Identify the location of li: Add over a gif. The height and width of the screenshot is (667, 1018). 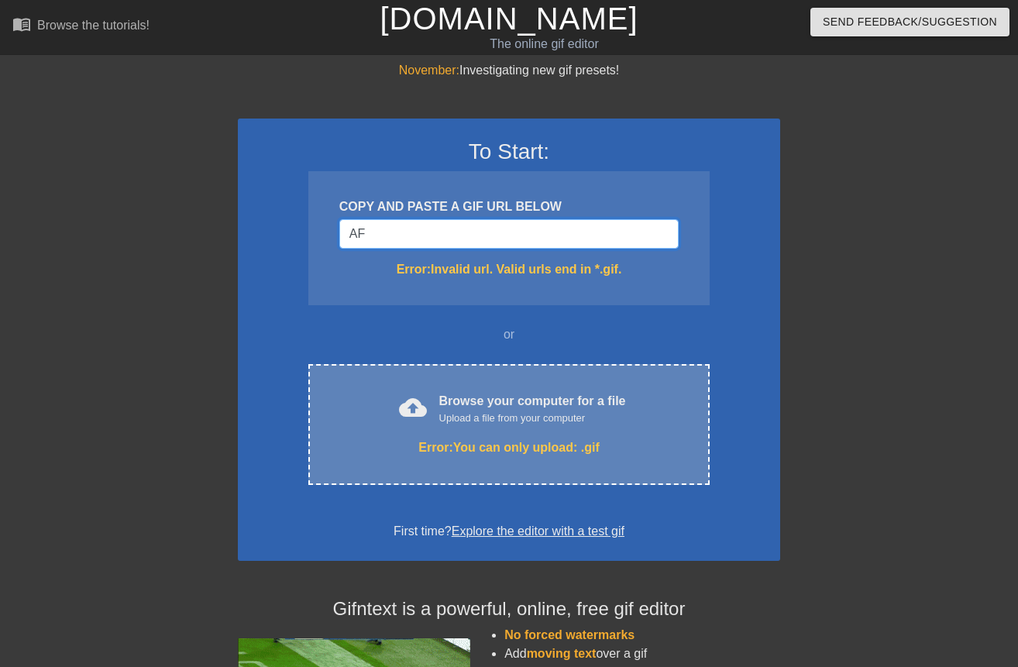
(642, 654).